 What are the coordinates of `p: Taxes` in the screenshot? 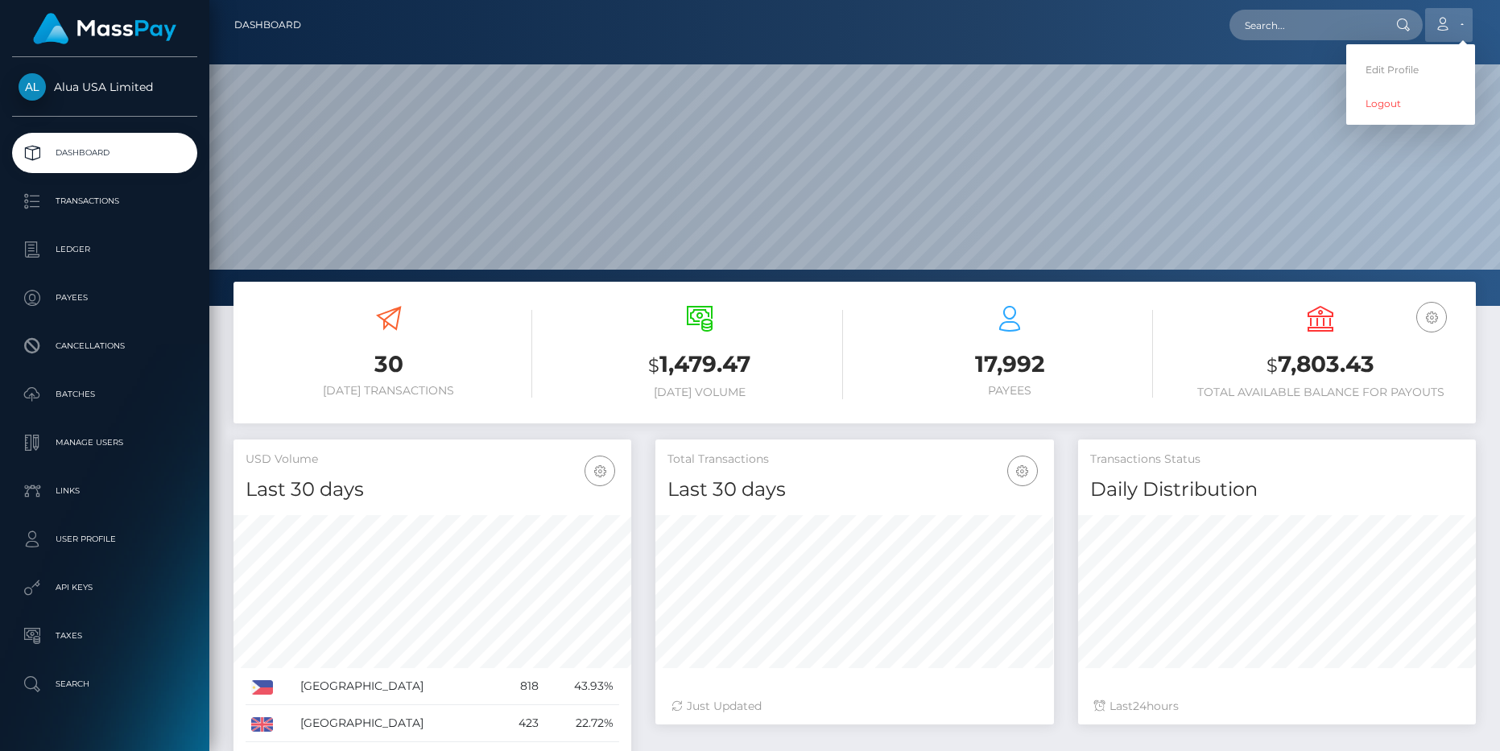 It's located at (105, 636).